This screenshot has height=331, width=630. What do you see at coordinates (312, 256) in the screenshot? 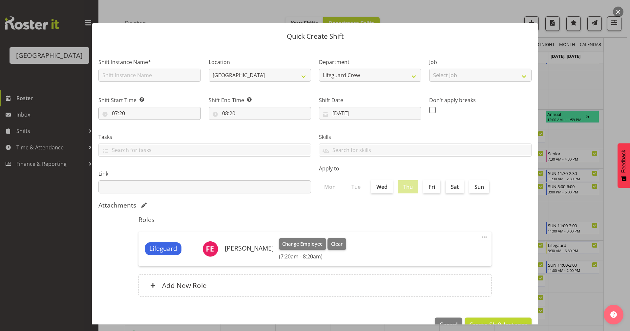
I see `h6: (7:20am - 8:20am)` at bounding box center [312, 256].